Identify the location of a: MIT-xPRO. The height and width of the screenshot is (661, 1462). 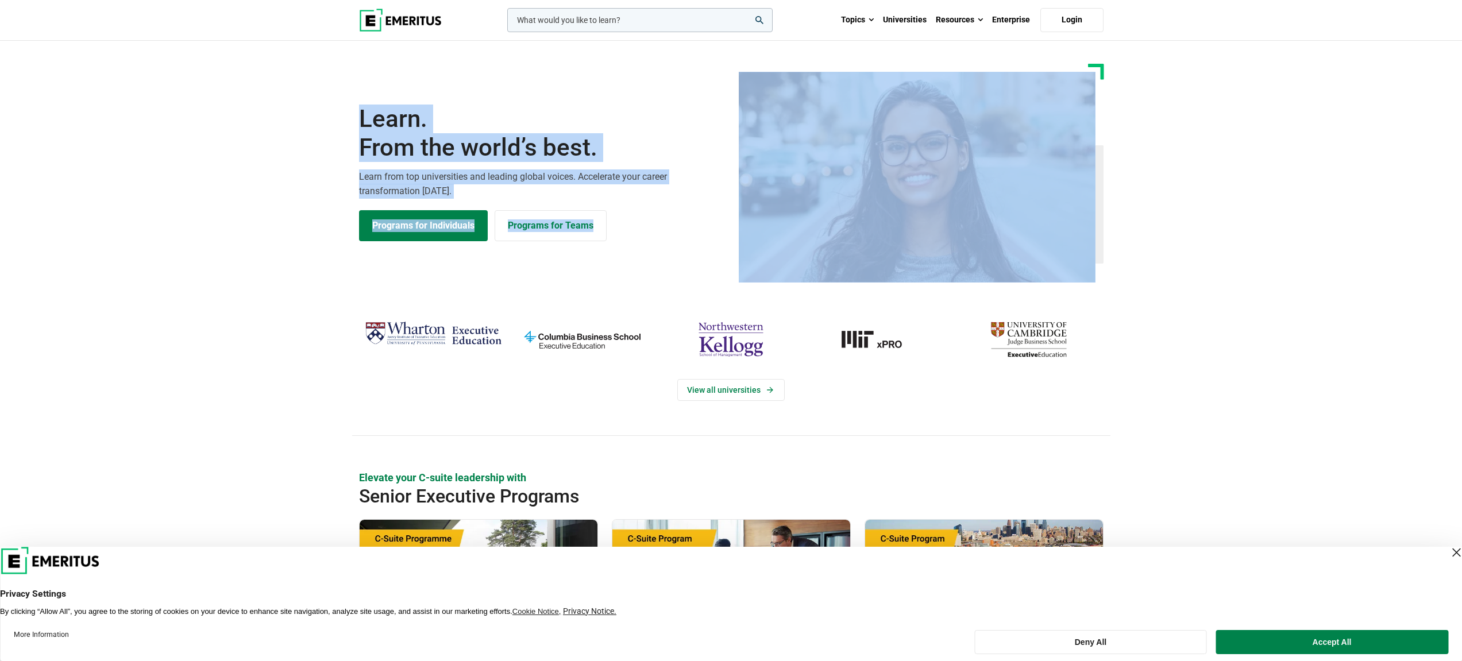
(879, 339).